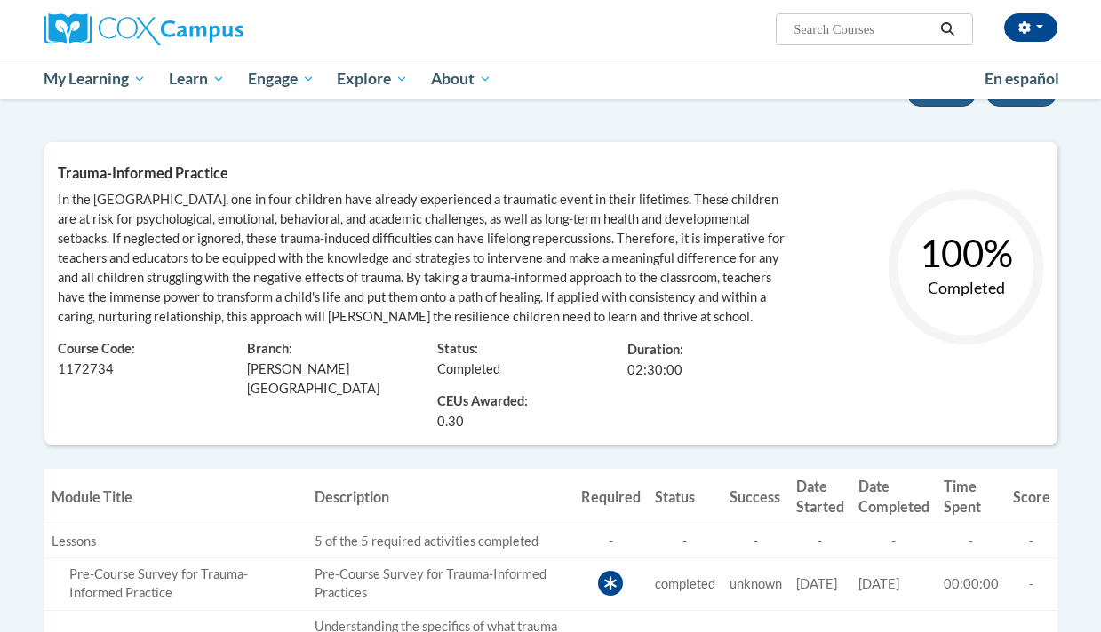 The height and width of the screenshot is (632, 1101). Describe the element at coordinates (610, 497) in the screenshot. I see `th: Required` at that location.